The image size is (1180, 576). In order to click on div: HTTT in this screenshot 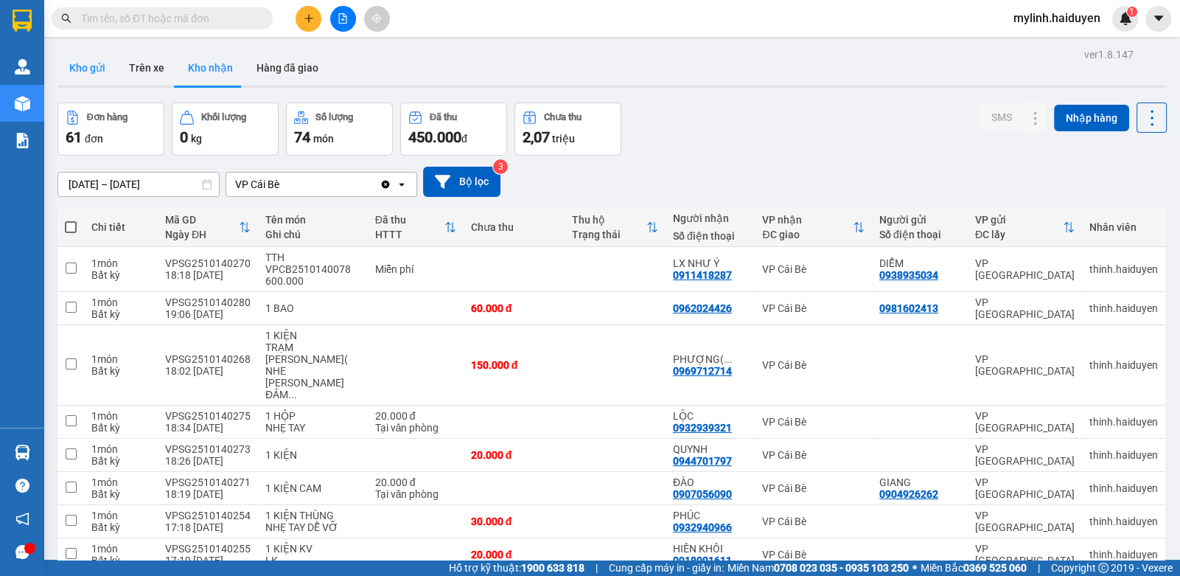, I will do `click(410, 234)`.